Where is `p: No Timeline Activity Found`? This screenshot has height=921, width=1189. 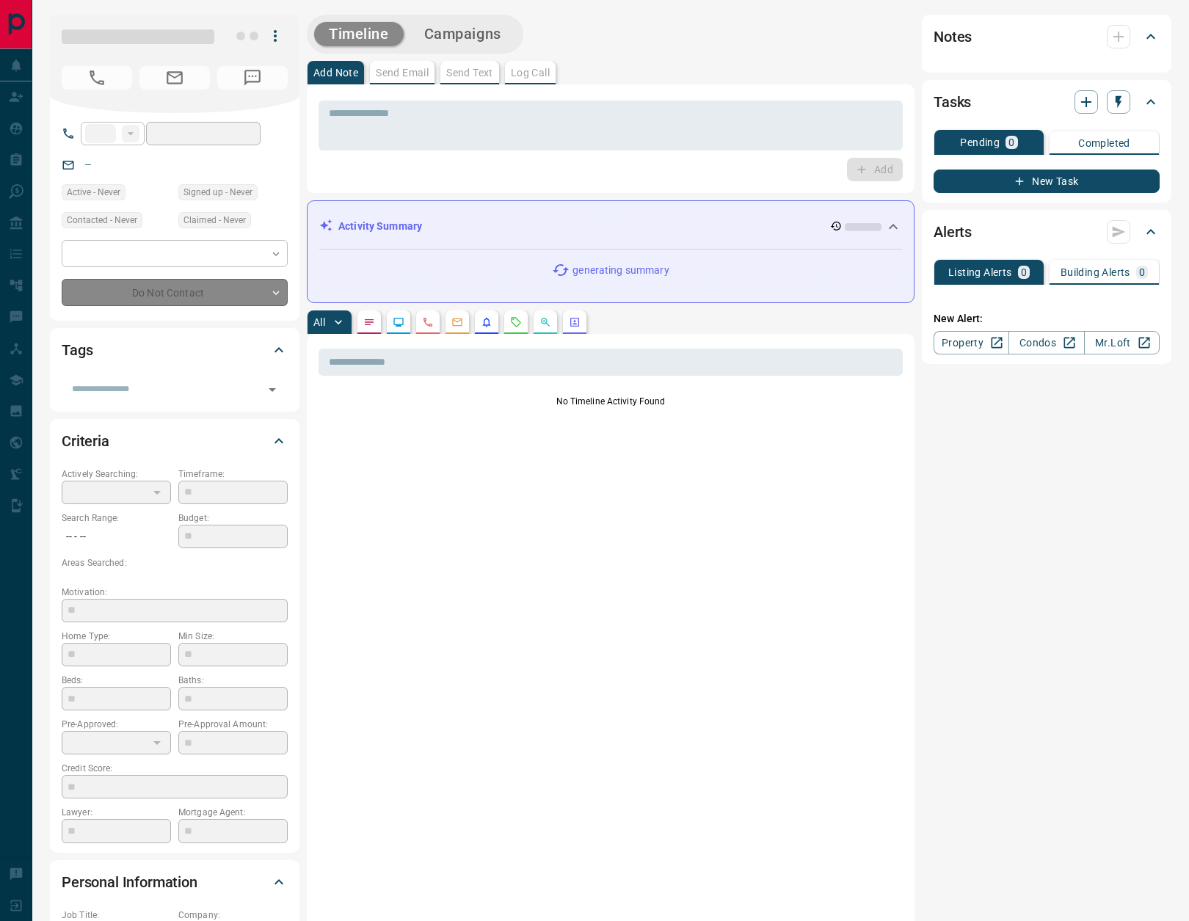
p: No Timeline Activity Found is located at coordinates (611, 401).